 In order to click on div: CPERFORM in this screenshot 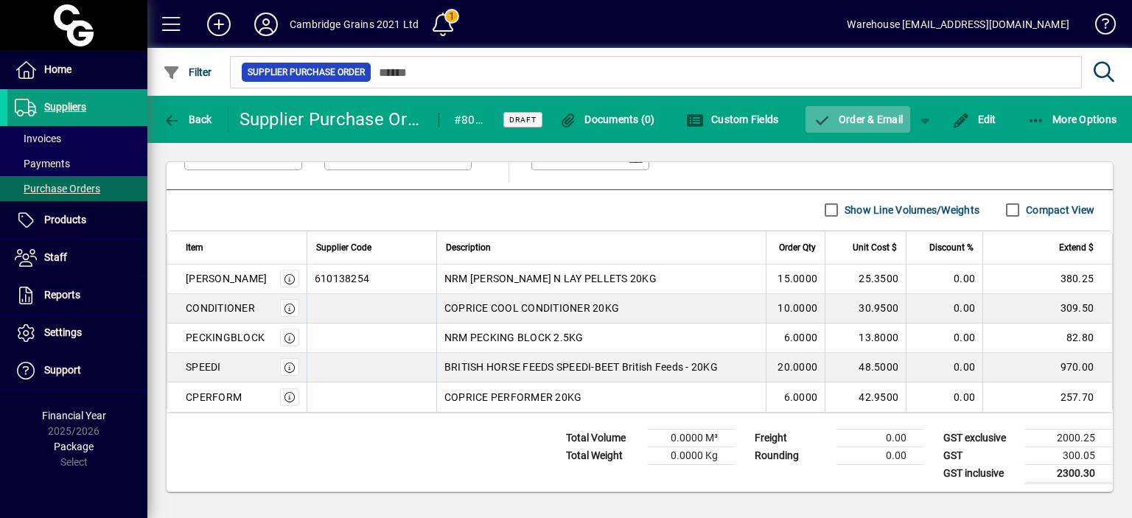, I will do `click(214, 397)`.